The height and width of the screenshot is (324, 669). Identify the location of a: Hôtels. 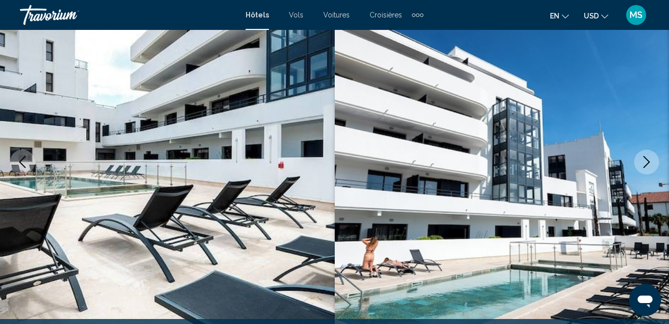
(257, 15).